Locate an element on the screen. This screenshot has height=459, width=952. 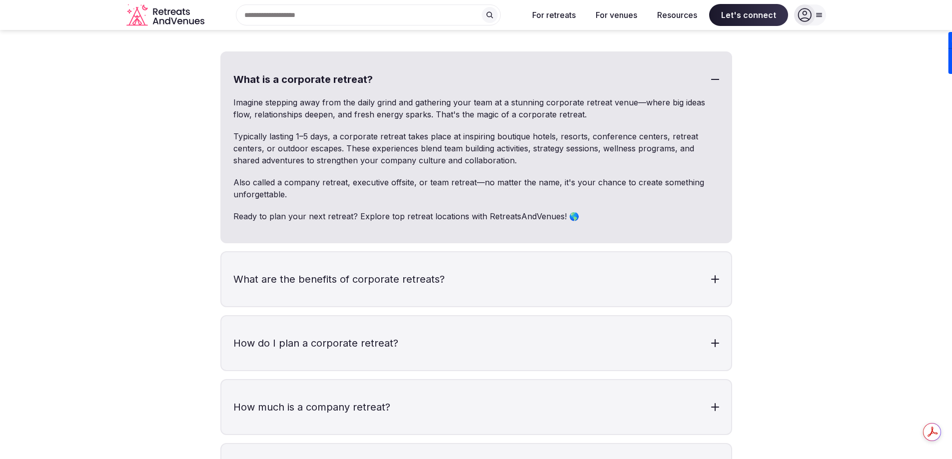
button: For venues is located at coordinates (616, 15).